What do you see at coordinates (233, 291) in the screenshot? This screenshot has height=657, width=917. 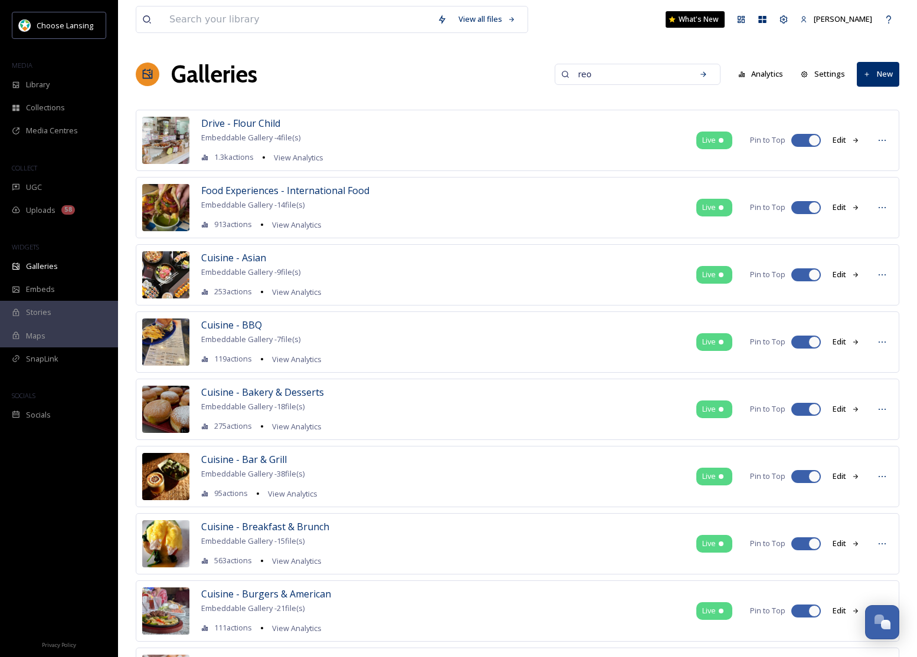 I see `span: 253 actions` at bounding box center [233, 291].